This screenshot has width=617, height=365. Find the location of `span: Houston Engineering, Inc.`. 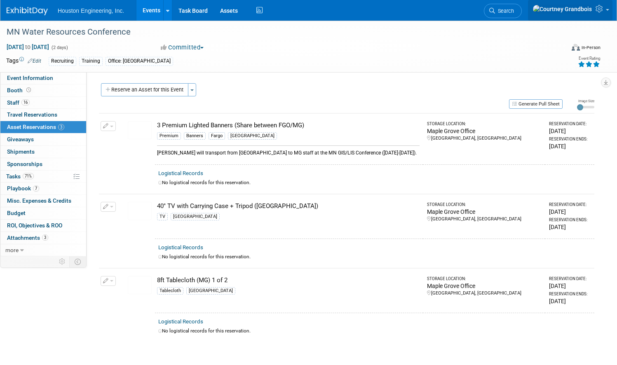

span: Houston Engineering, Inc. is located at coordinates (91, 11).